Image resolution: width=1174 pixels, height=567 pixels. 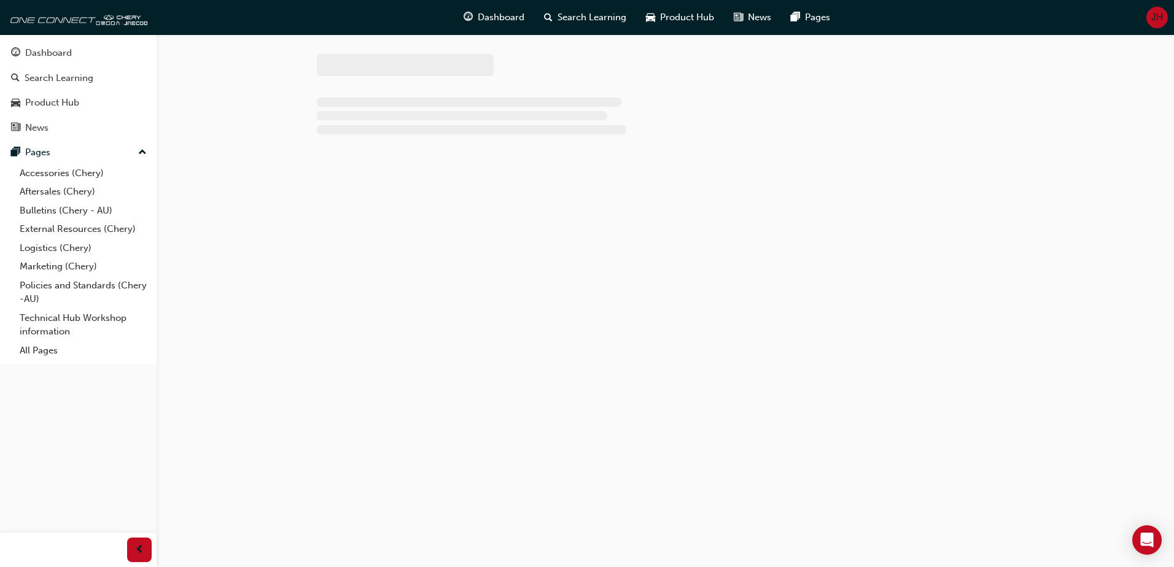 I want to click on a: search-iconSearch Learning, so click(x=585, y=17).